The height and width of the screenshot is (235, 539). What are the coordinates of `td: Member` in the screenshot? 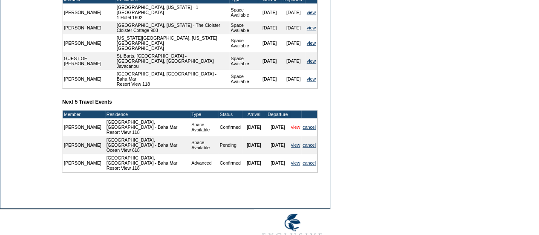 It's located at (83, 114).